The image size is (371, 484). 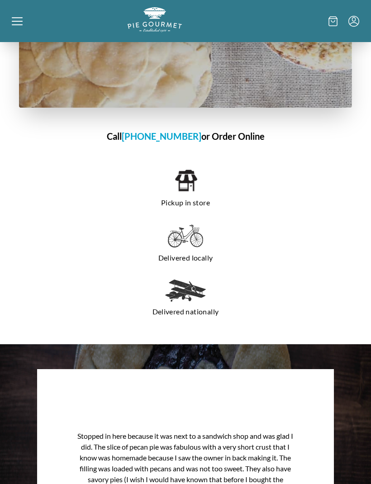 What do you see at coordinates (186, 312) in the screenshot?
I see `p: Delivered nationally` at bounding box center [186, 312].